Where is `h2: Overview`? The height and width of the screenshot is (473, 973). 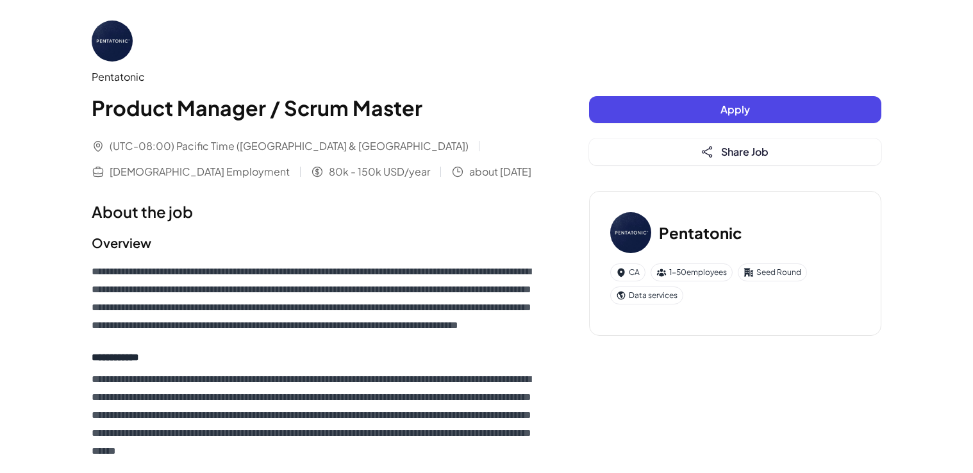
h2: Overview is located at coordinates (315, 243).